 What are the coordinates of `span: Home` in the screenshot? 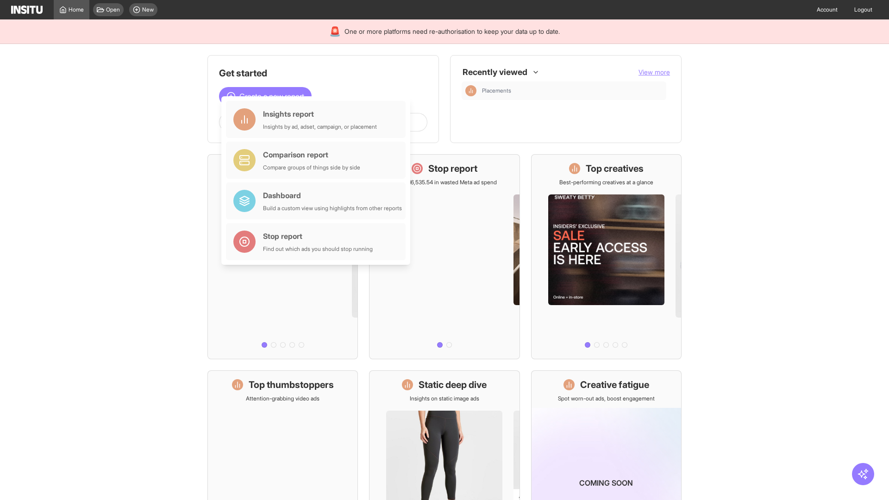 It's located at (76, 10).